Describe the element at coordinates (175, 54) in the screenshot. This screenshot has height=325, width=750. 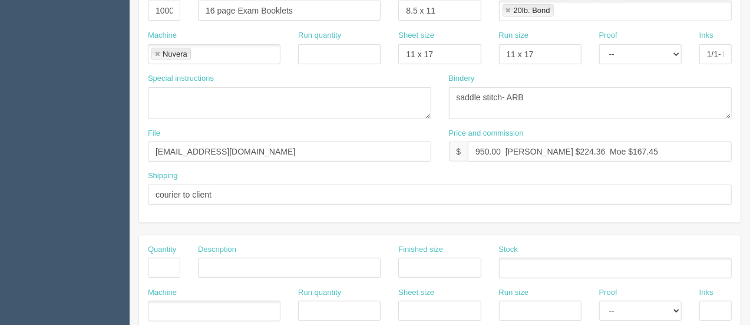
I see `div: Nuvera` at that location.